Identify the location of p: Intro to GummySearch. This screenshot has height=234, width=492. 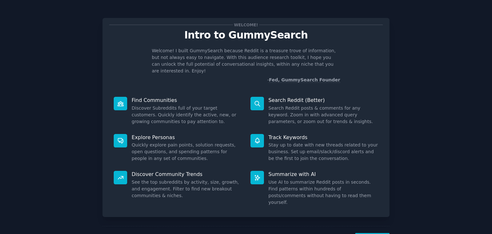
(246, 35).